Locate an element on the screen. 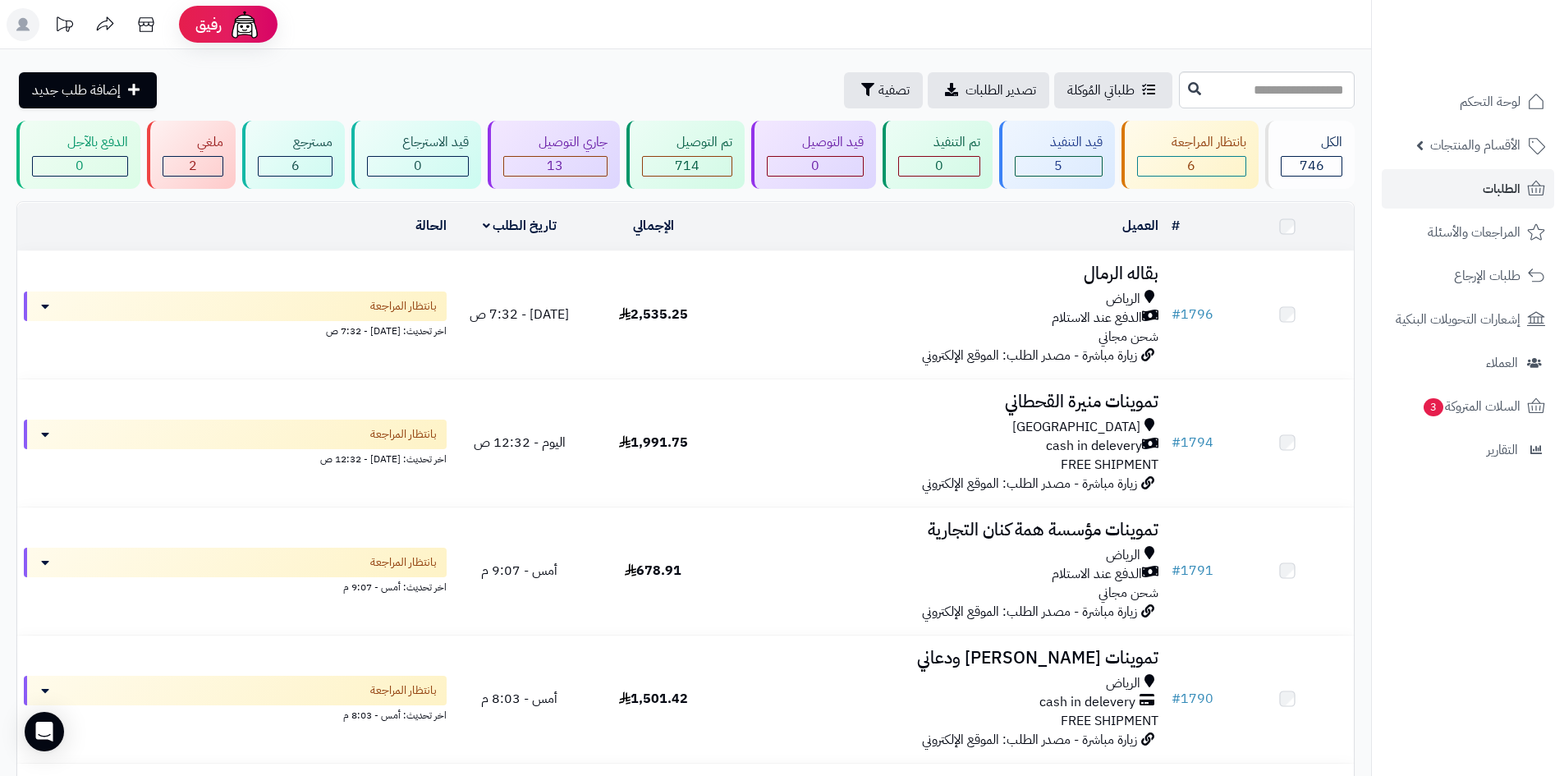 This screenshot has height=776, width=1564. div: الدفع بالآجل is located at coordinates (80, 142).